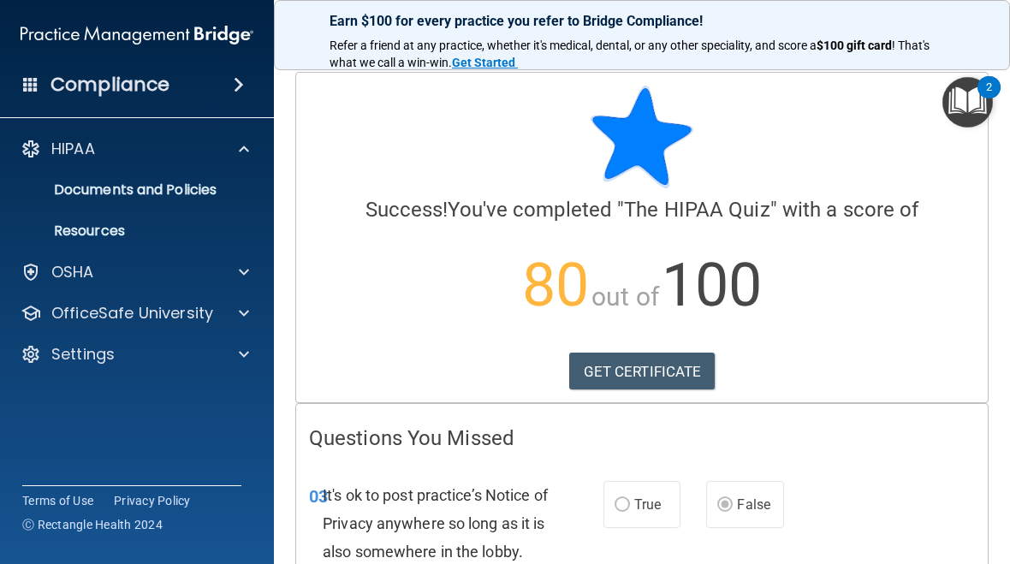 This screenshot has height=564, width=1010. I want to click on span: out of, so click(625, 296).